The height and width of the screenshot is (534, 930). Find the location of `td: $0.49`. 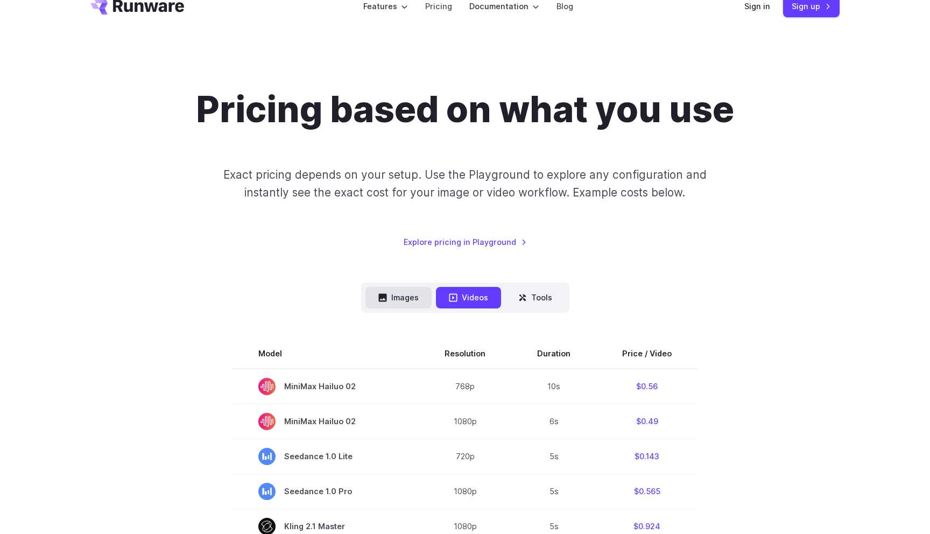

td: $0.49 is located at coordinates (647, 421).